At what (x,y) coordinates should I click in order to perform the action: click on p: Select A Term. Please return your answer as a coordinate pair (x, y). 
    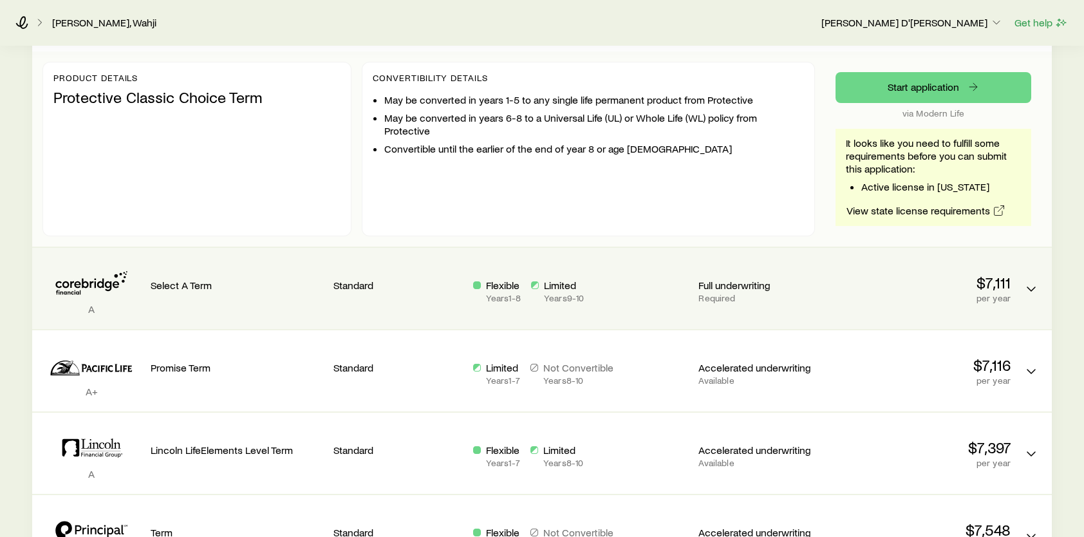
    Looking at the image, I should click on (237, 285).